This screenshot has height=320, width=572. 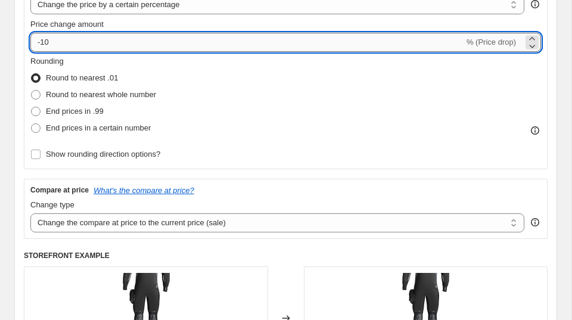 I want to click on i: What's the compare at price?, so click(x=144, y=190).